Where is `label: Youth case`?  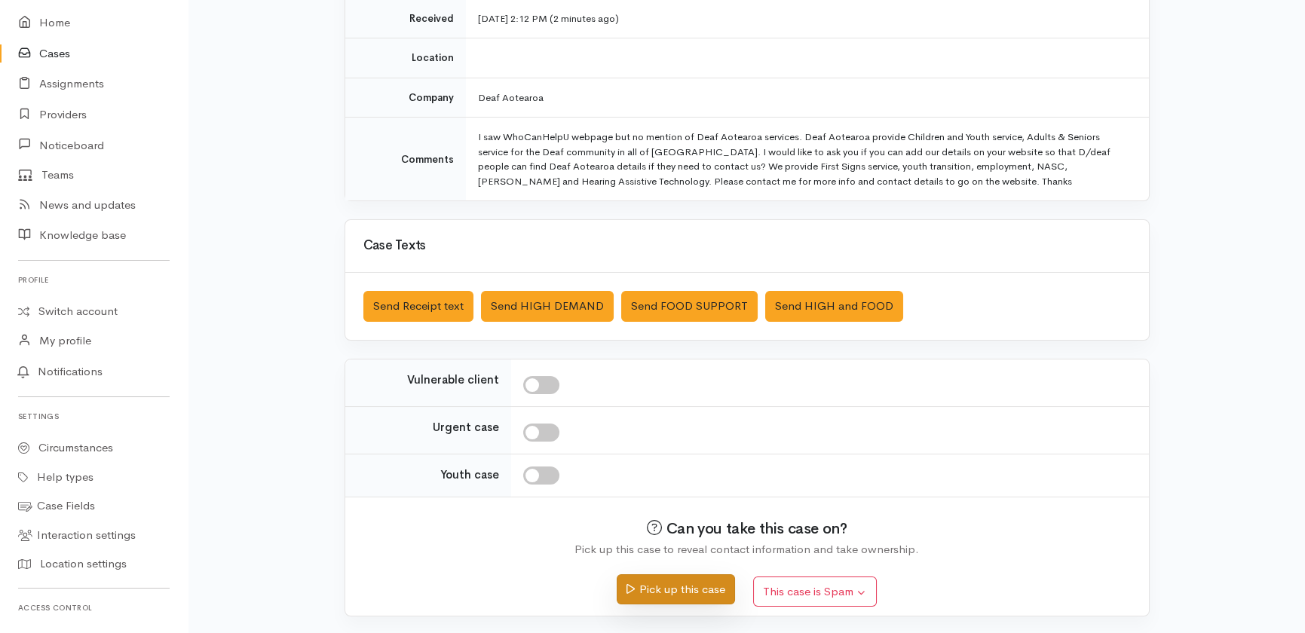 label: Youth case is located at coordinates (470, 475).